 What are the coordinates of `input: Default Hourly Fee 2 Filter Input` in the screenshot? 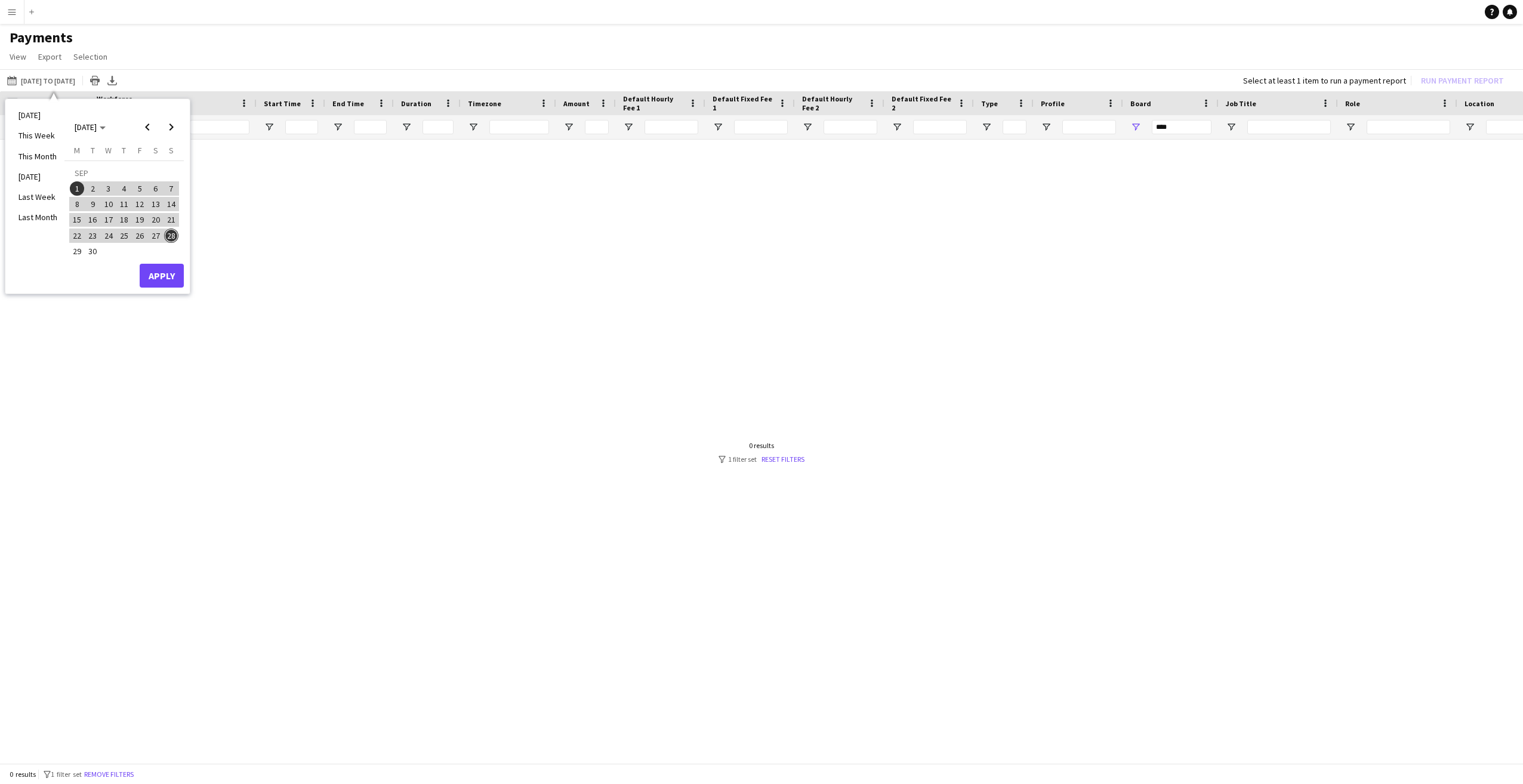 It's located at (851, 128).